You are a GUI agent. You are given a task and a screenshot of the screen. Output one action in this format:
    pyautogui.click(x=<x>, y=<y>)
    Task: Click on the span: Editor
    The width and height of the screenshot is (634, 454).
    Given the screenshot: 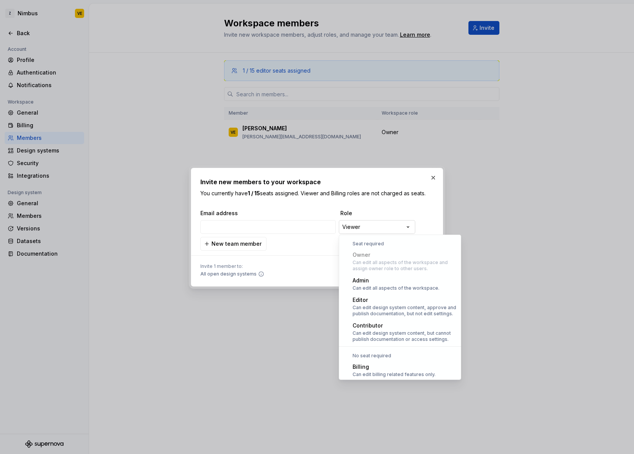 What is the action you would take?
    pyautogui.click(x=360, y=300)
    